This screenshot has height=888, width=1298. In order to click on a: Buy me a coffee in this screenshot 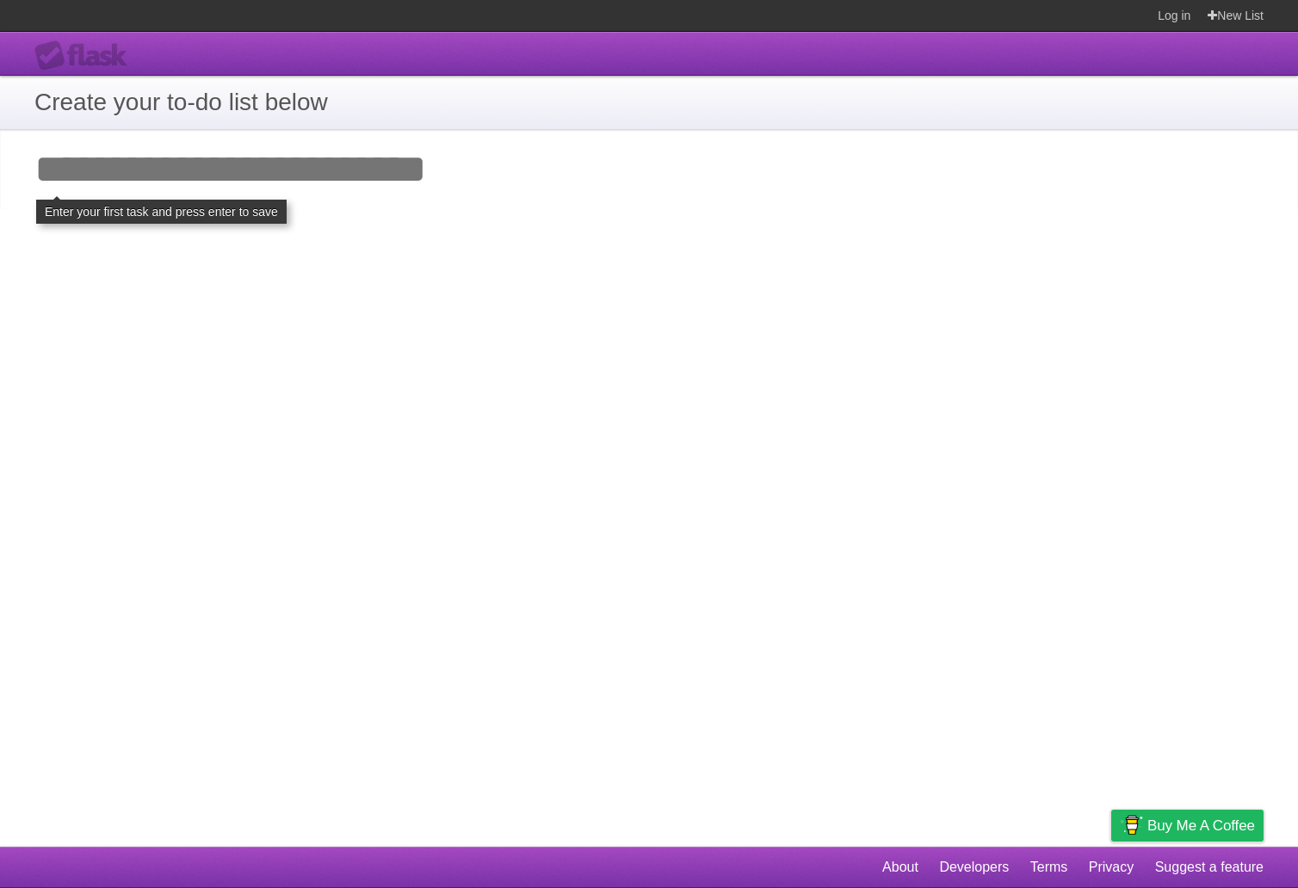, I will do `click(1187, 825)`.